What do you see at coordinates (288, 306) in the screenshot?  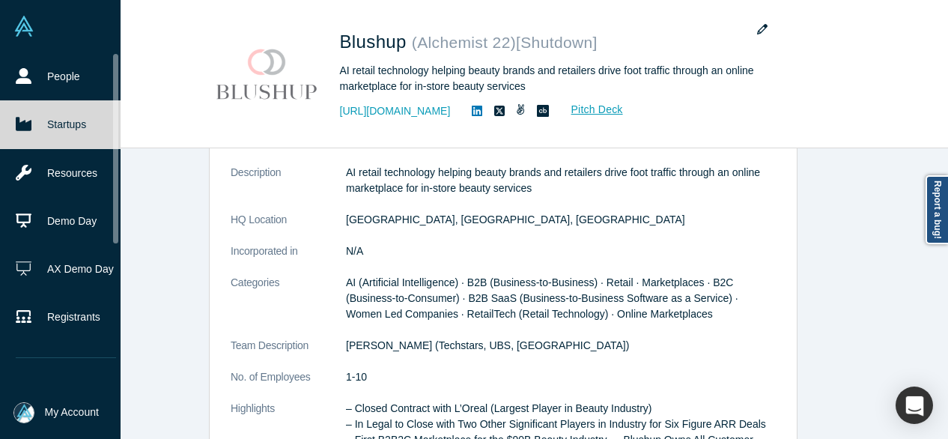 I see `dt: Categories` at bounding box center [288, 306].